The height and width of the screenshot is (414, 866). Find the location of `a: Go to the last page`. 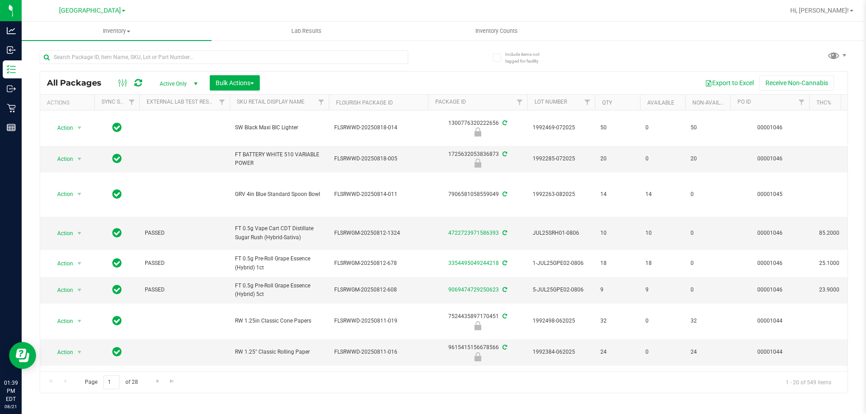

a: Go to the last page is located at coordinates (172, 381).